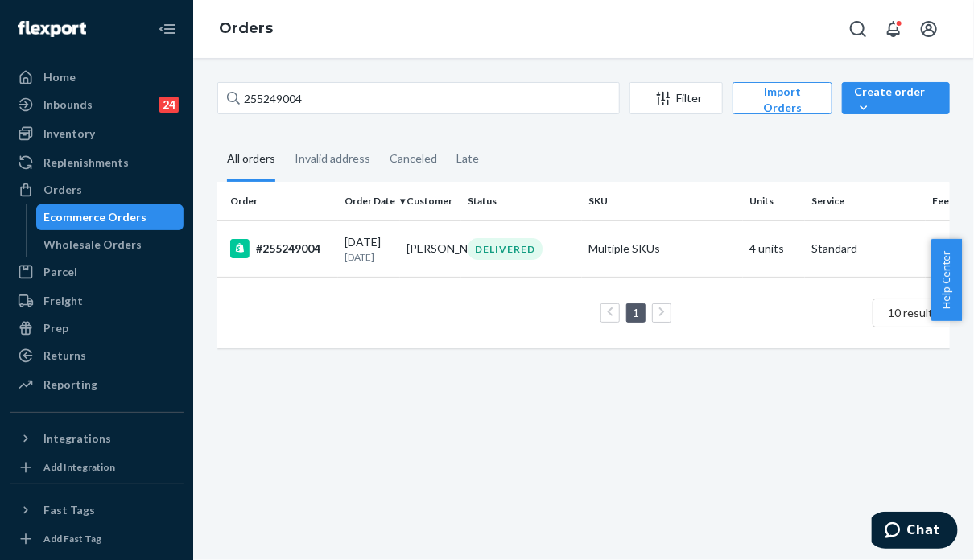  Describe the element at coordinates (505, 249) in the screenshot. I see `div: DELIVERED` at that location.